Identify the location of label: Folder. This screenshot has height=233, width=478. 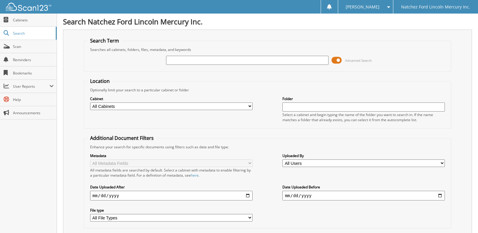
(363, 99).